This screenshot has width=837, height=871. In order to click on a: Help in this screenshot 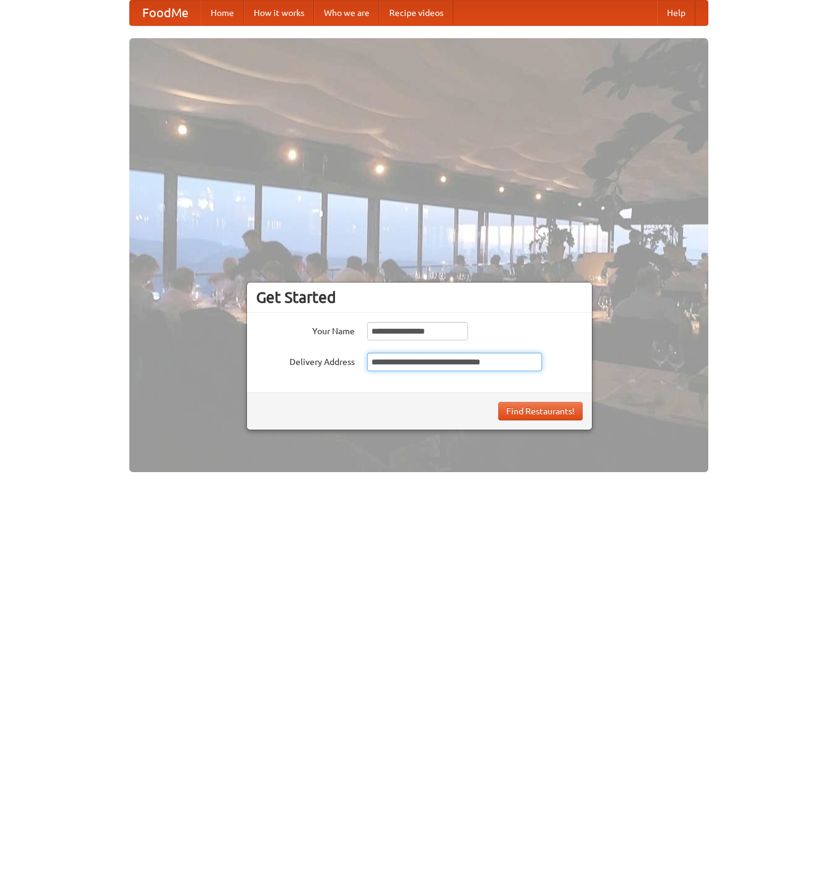, I will do `click(676, 13)`.